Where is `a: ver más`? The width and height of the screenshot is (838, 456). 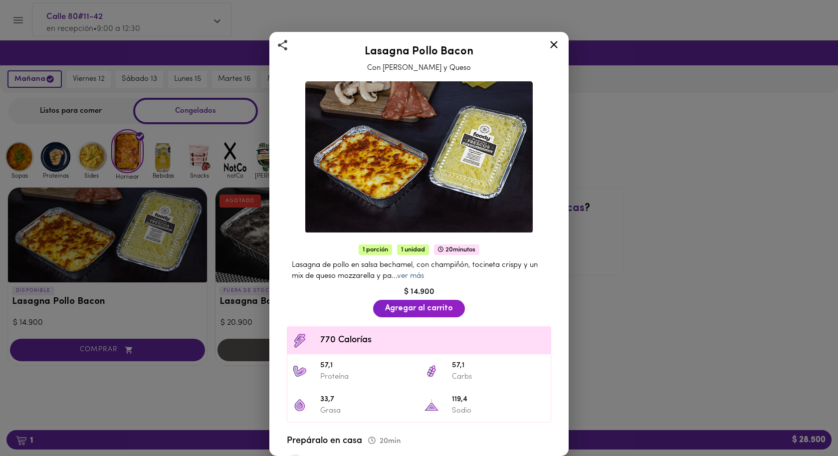
a: ver más is located at coordinates (411, 276).